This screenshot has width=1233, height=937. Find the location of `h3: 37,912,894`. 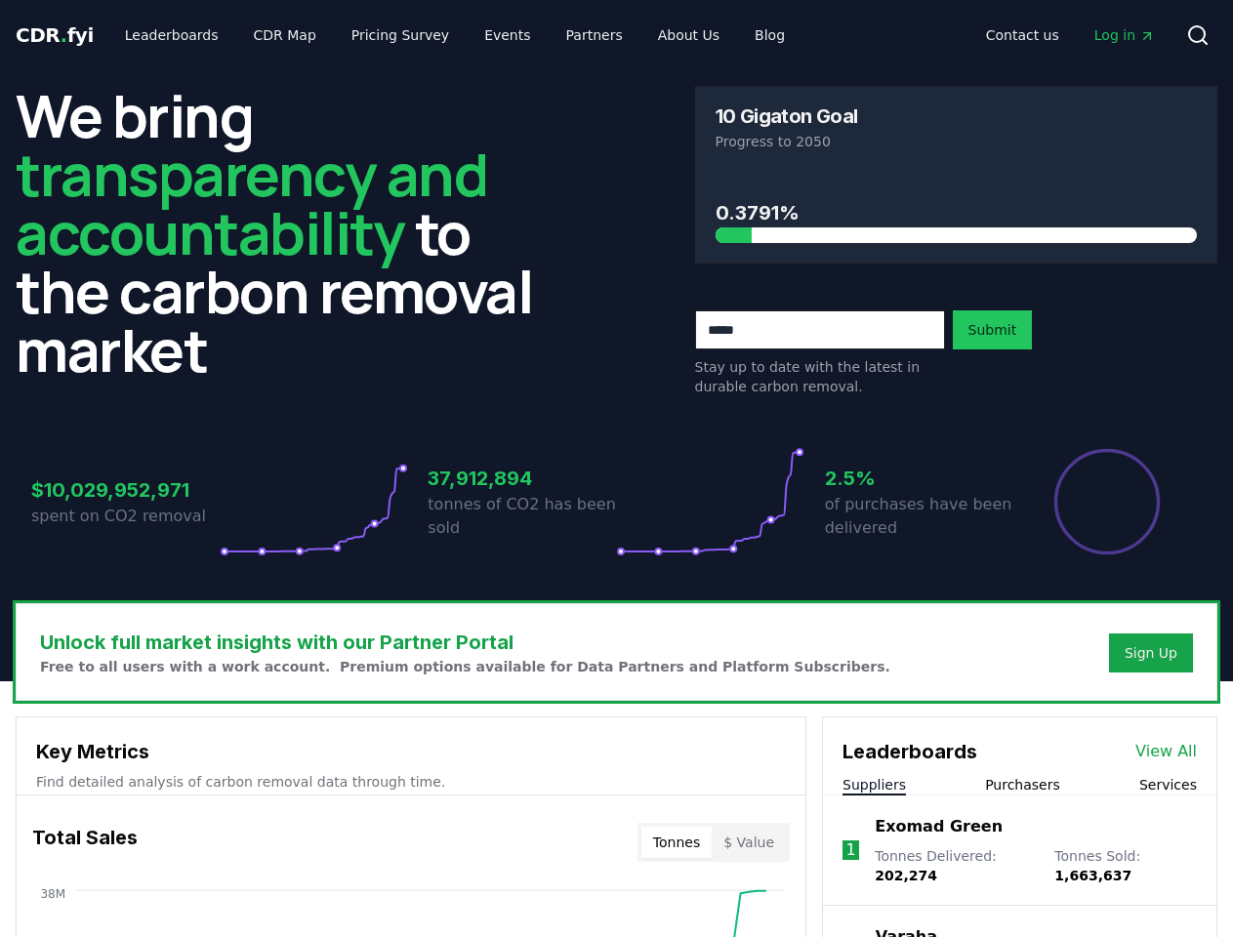

h3: 37,912,894 is located at coordinates (521, 478).